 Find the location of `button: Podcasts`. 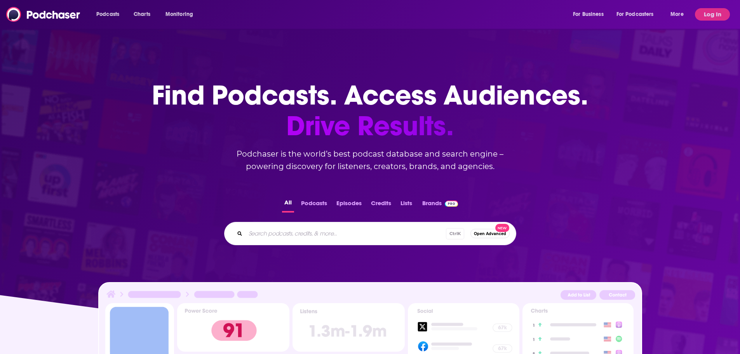

button: Podcasts is located at coordinates (314, 205).